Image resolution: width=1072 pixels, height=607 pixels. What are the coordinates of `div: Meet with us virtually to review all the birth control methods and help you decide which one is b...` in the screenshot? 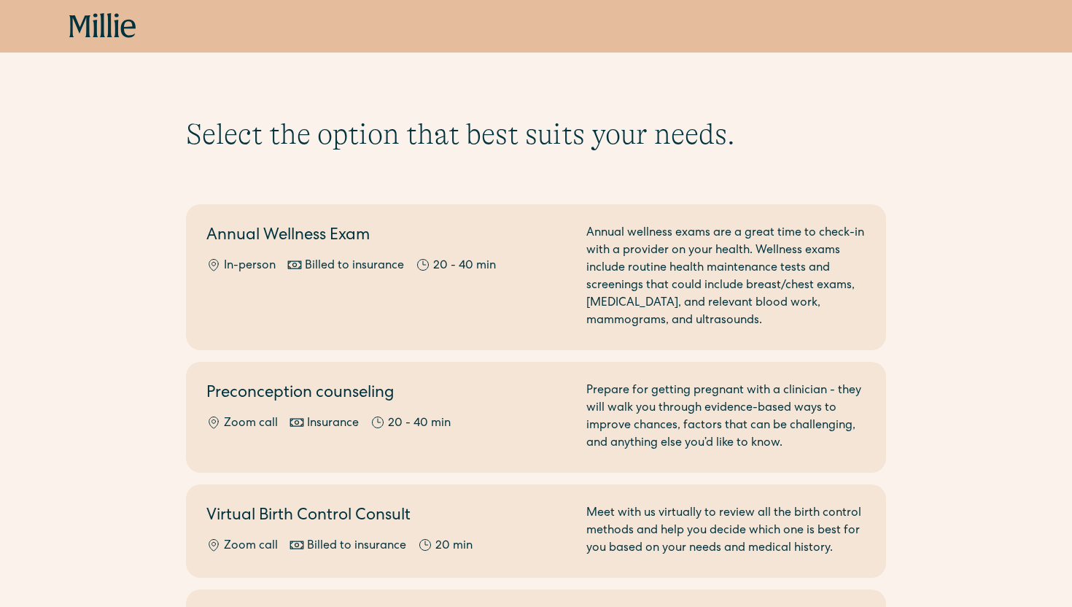 It's located at (725, 531).